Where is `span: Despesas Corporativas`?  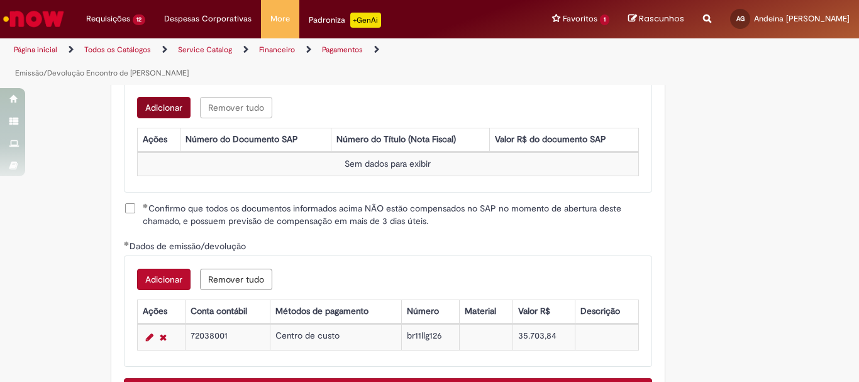
span: Despesas Corporativas is located at coordinates (208, 19).